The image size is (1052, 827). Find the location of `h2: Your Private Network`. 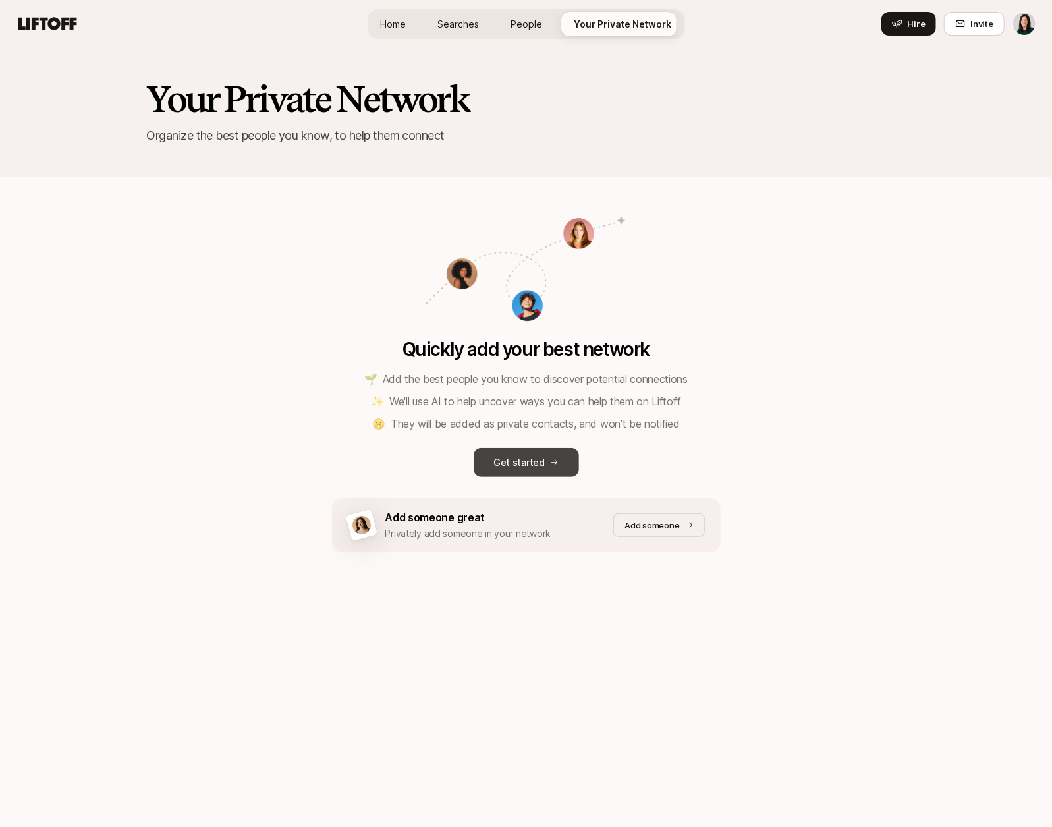

h2: Your Private Network is located at coordinates (526, 99).